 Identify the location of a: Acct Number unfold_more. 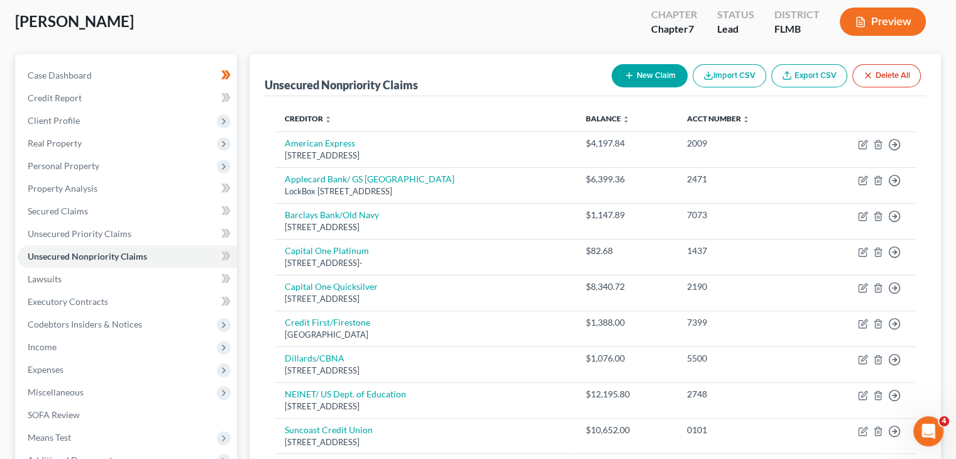
(718, 118).